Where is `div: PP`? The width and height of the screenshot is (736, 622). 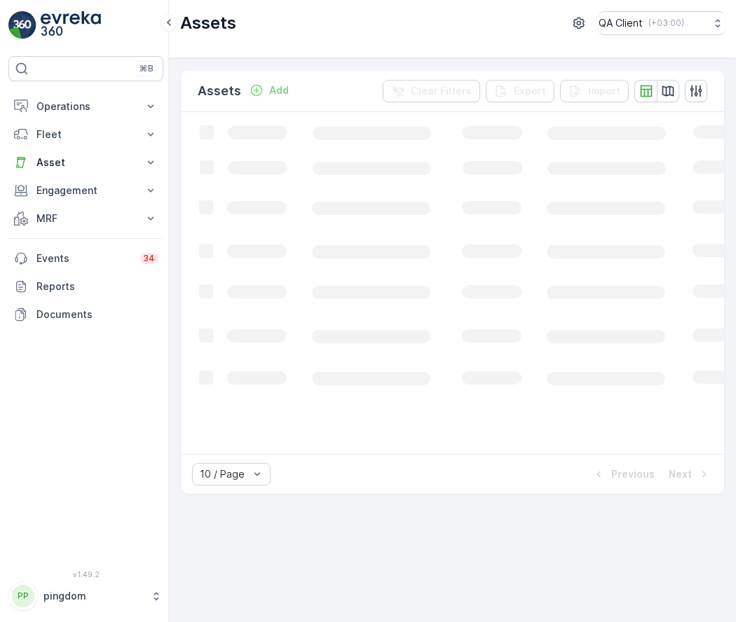 div: PP is located at coordinates (23, 596).